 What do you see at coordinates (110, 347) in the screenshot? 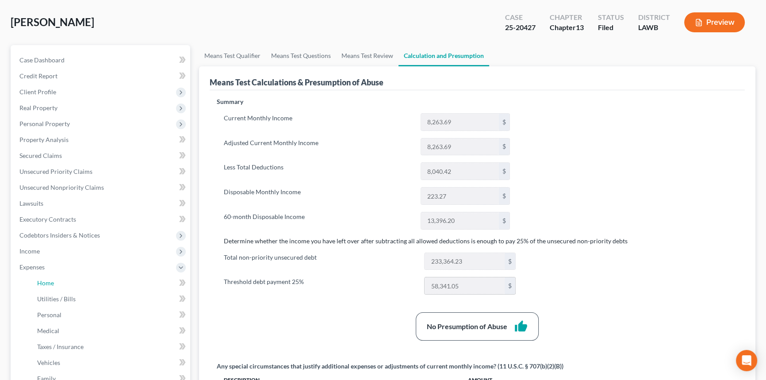
I see `a: Taxes / Insurance` at bounding box center [110, 347].